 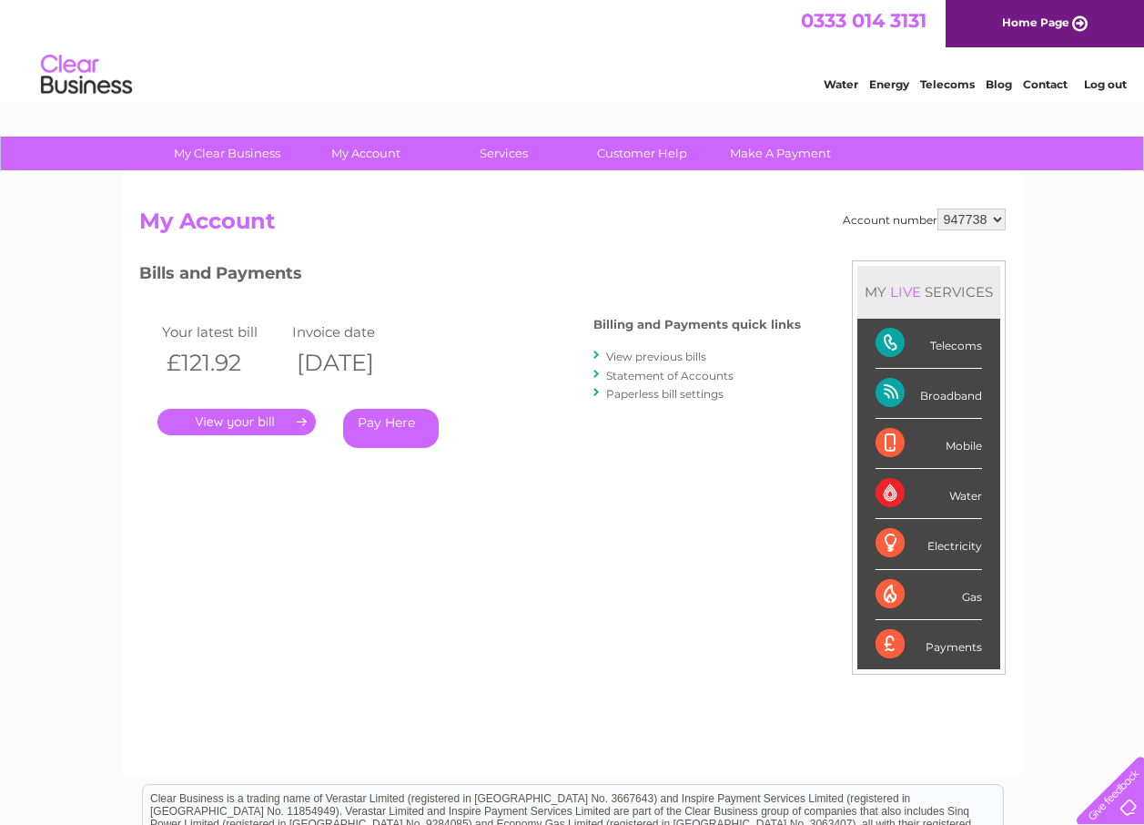 I want to click on a: Telecoms, so click(x=947, y=84).